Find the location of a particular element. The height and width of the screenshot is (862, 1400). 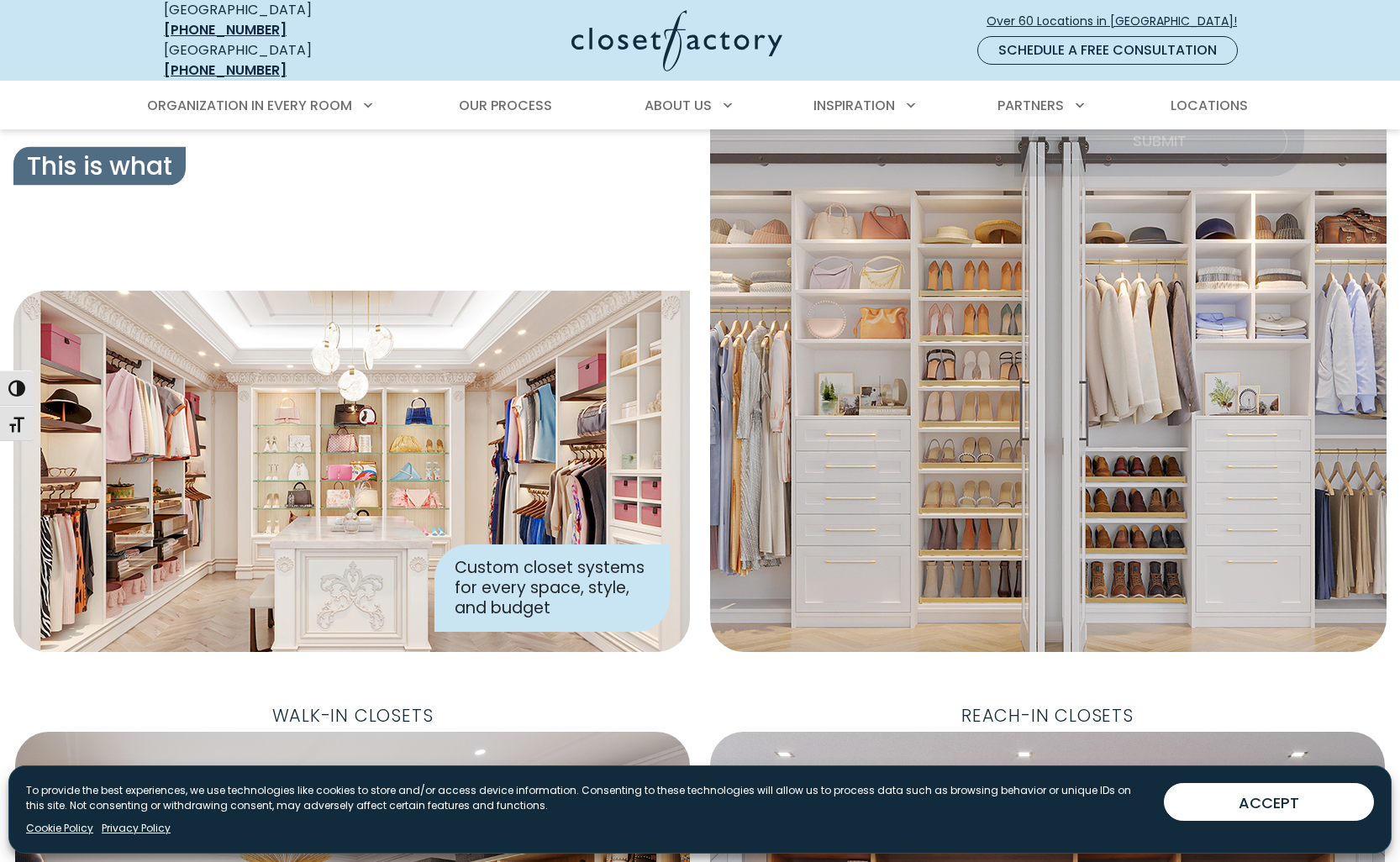

span: Walk-In Closets is located at coordinates (352, 715).